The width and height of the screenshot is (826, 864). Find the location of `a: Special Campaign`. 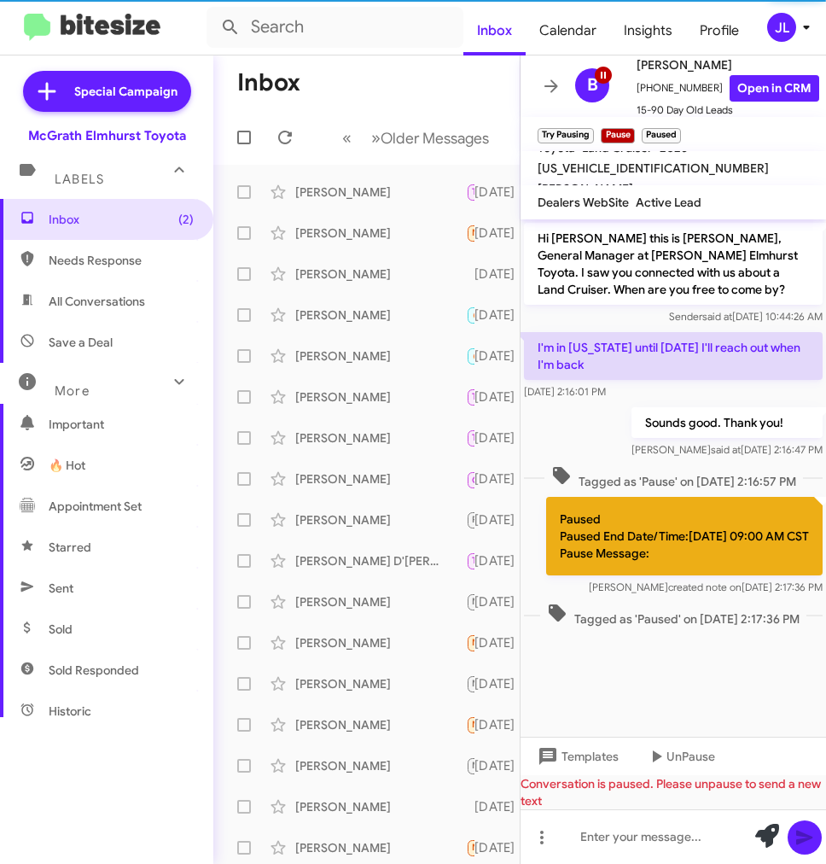

a: Special Campaign is located at coordinates (107, 91).